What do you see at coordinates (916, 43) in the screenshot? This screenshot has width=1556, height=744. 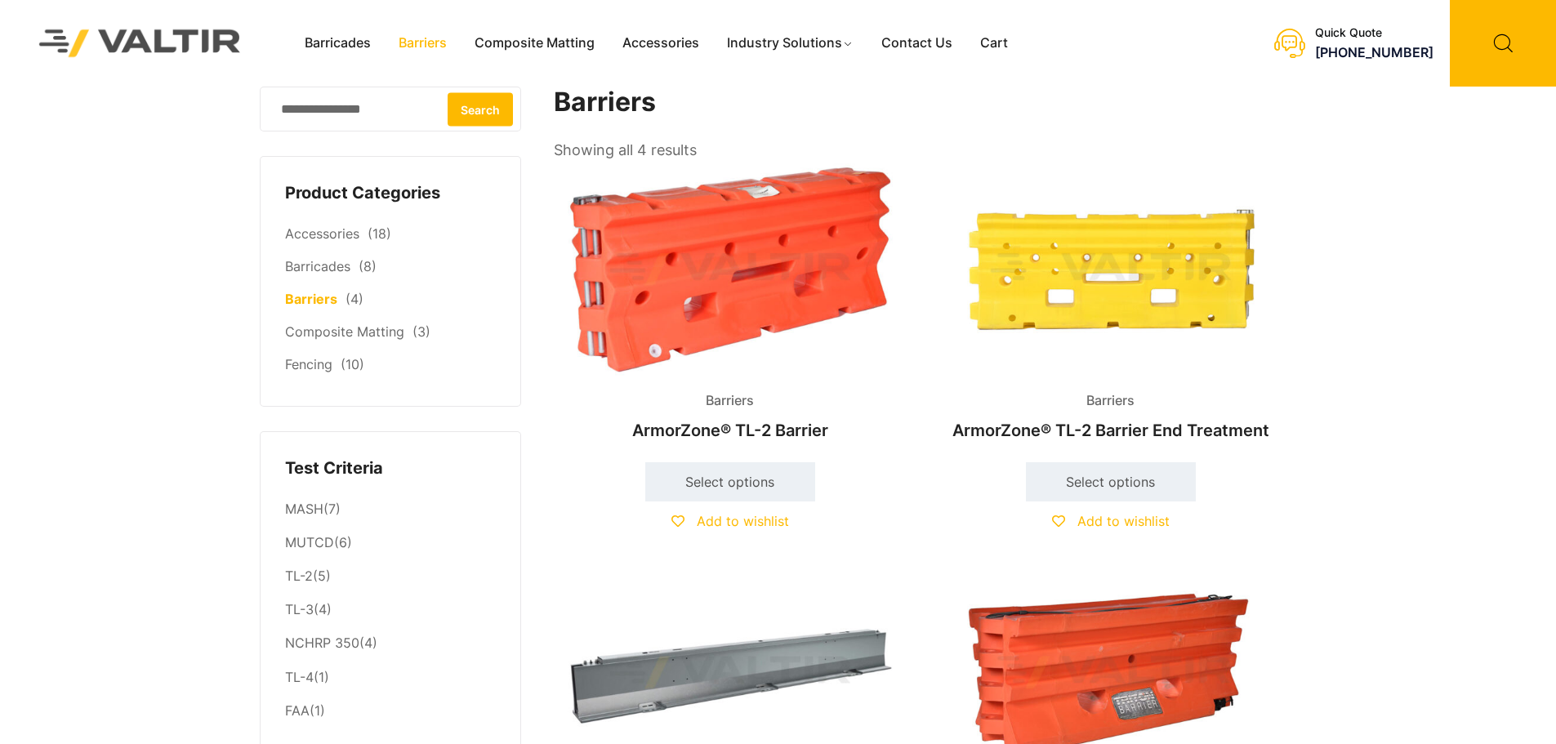 I see `a: Contact Us` at bounding box center [916, 43].